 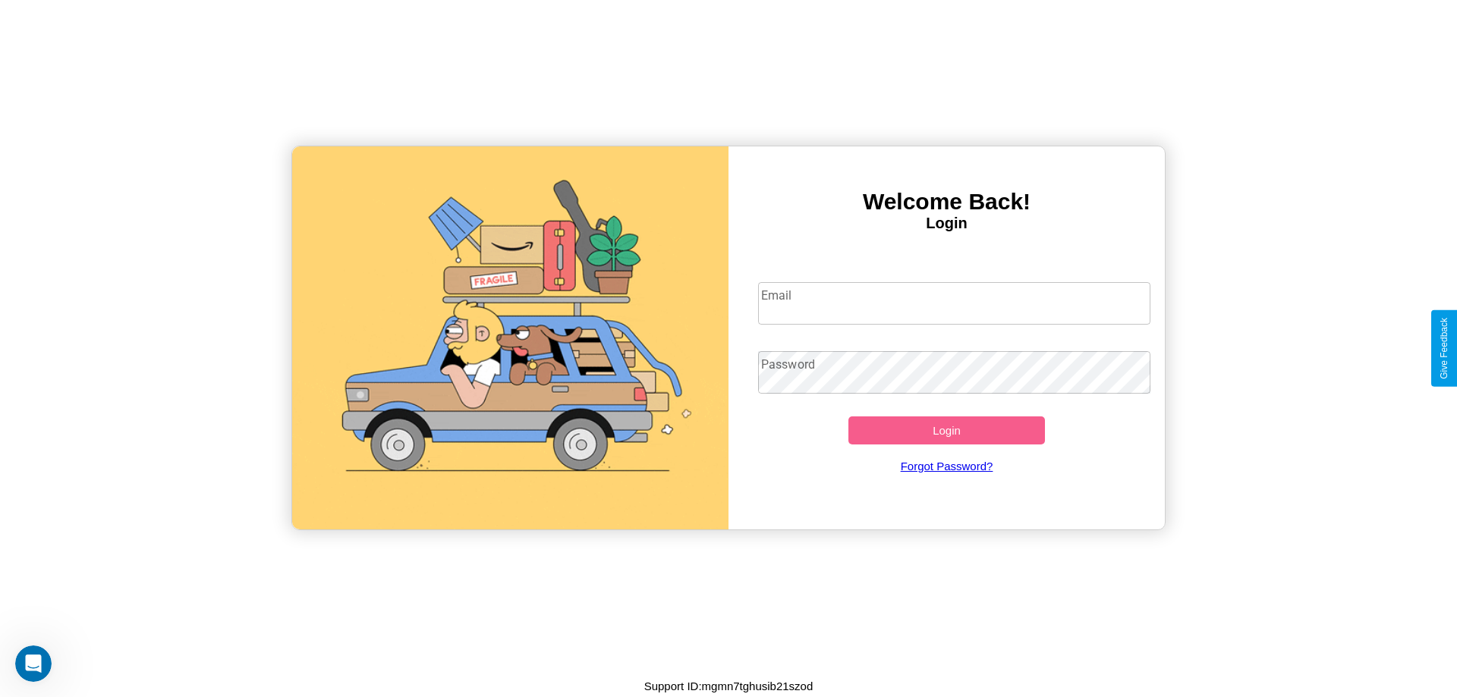 I want to click on img: gif, so click(x=510, y=338).